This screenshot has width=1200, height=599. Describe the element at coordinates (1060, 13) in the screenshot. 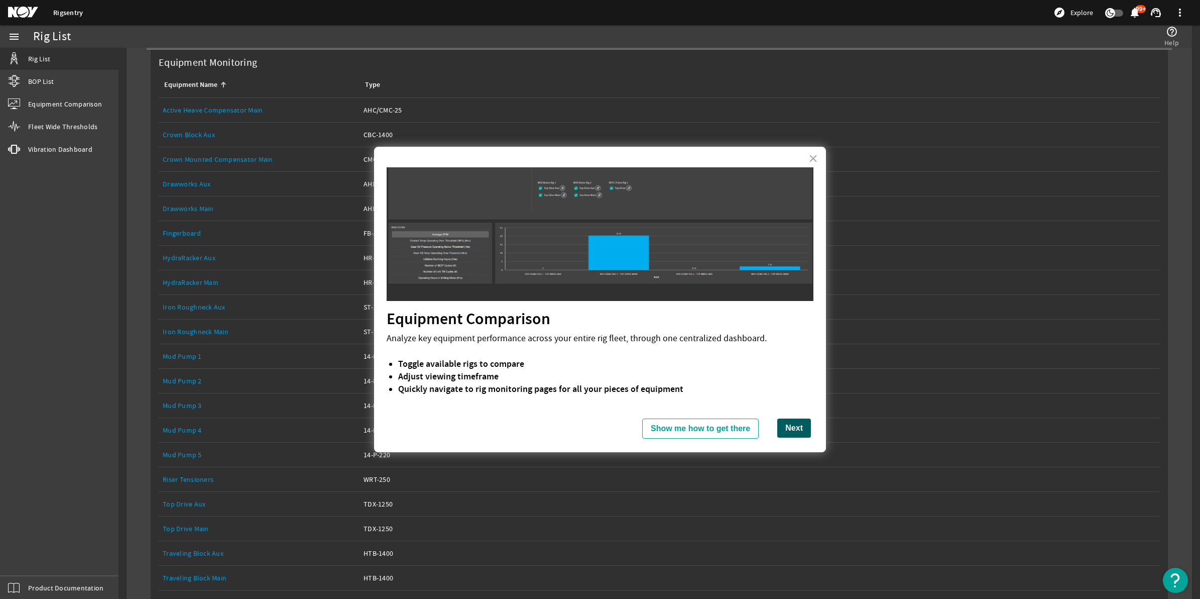

I see `mat-icon: explore` at that location.